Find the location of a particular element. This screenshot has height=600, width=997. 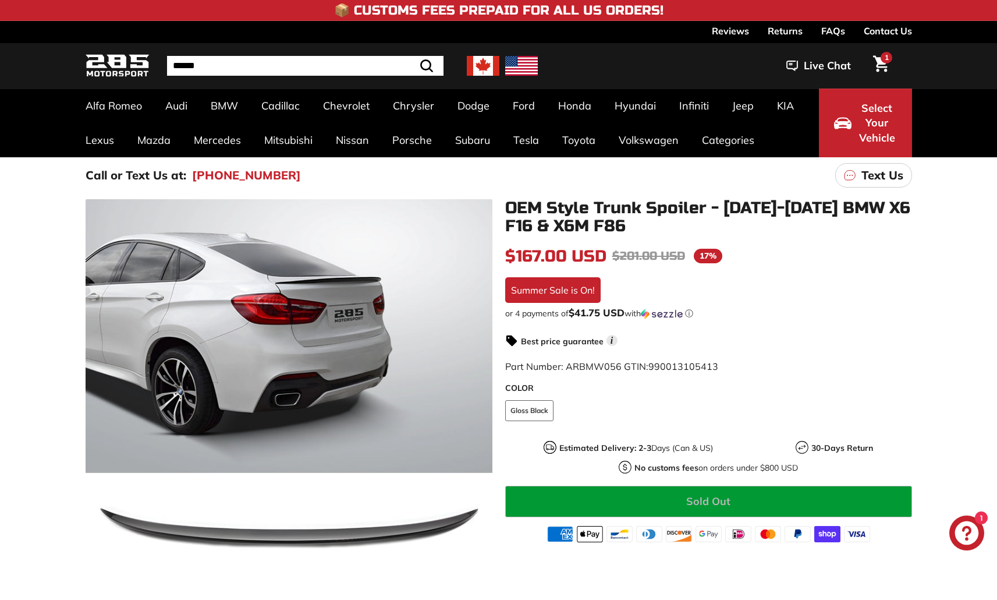

img: discover is located at coordinates (679, 534).